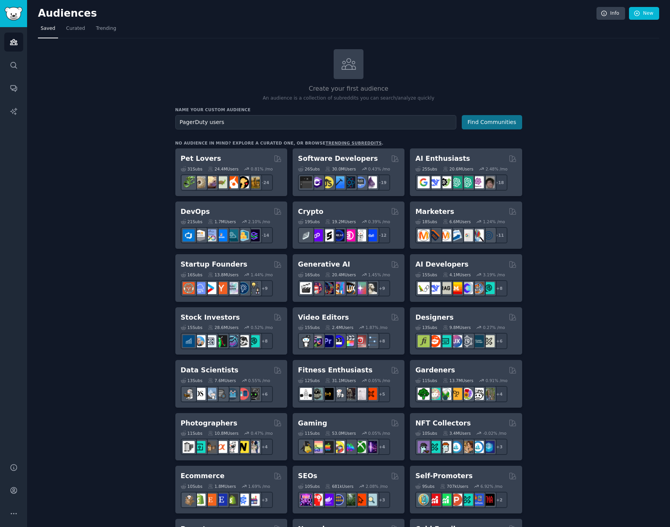 The image size is (670, 527). What do you see at coordinates (210, 499) in the screenshot?
I see `img: Etsy` at bounding box center [210, 499].